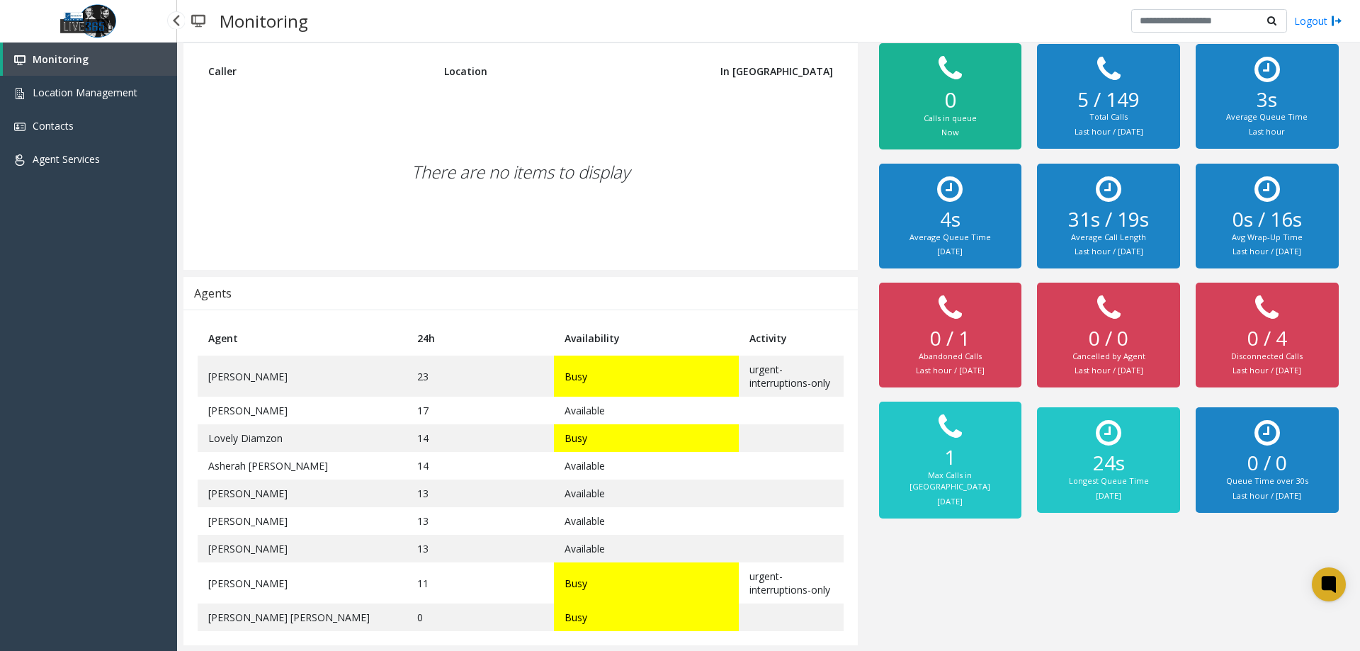  Describe the element at coordinates (1337, 21) in the screenshot. I see `img: logout` at that location.